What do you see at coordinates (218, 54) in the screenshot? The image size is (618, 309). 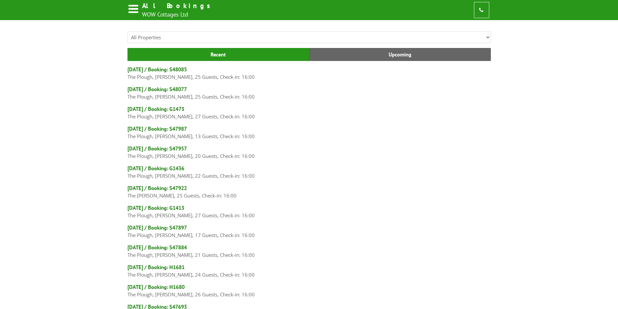 I see `a: Recent` at bounding box center [218, 54].